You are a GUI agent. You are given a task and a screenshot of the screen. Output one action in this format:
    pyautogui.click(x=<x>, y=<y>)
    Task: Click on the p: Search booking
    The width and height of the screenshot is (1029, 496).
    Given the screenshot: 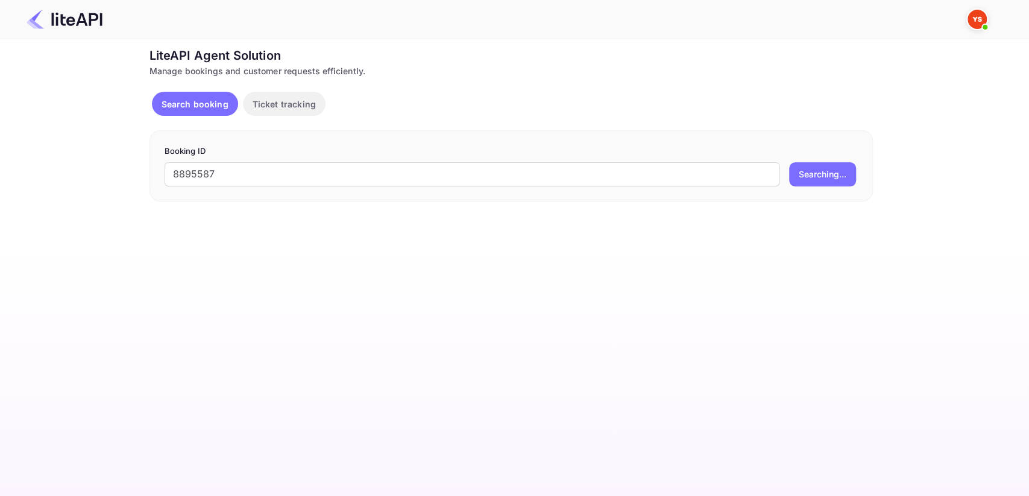 What is the action you would take?
    pyautogui.click(x=195, y=104)
    